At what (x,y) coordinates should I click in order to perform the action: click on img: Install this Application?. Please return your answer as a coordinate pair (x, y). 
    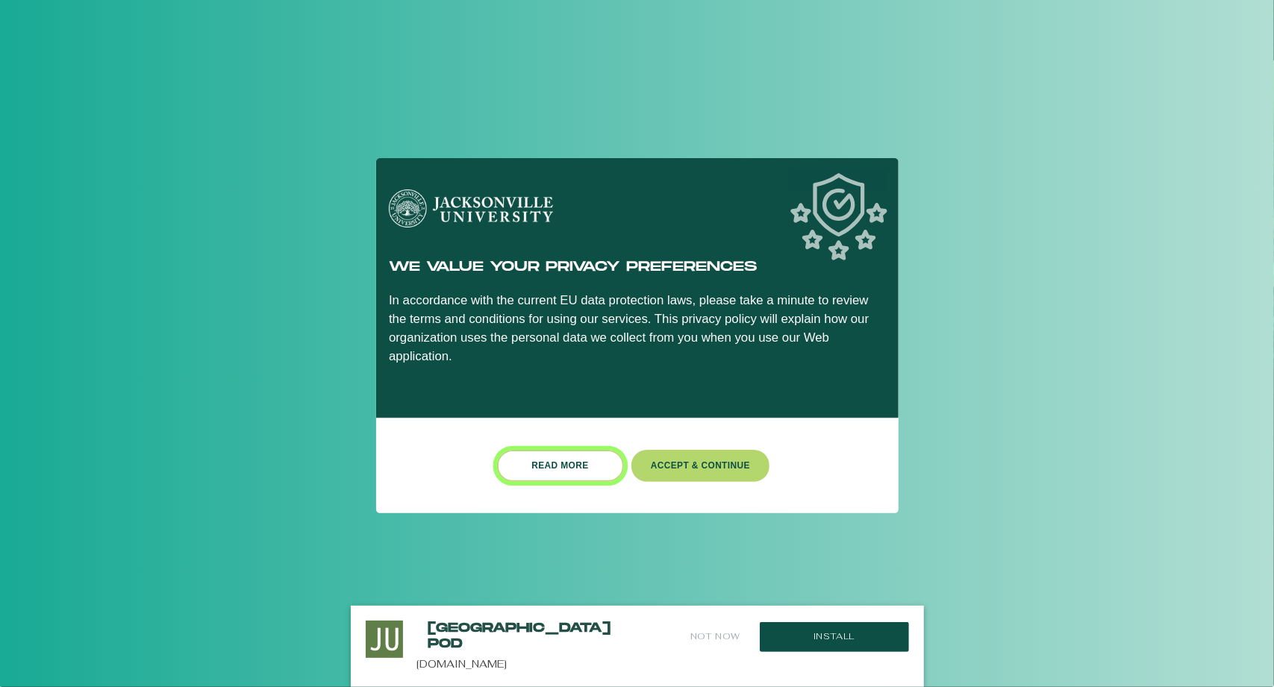
    Looking at the image, I should click on (384, 639).